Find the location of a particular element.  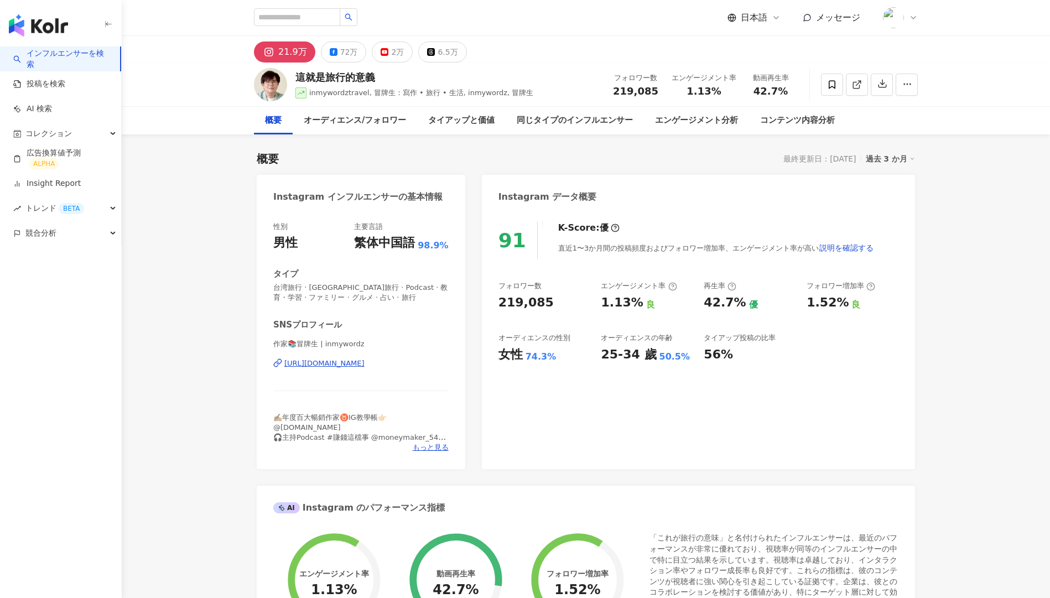

div: 74.3% is located at coordinates (541, 357).